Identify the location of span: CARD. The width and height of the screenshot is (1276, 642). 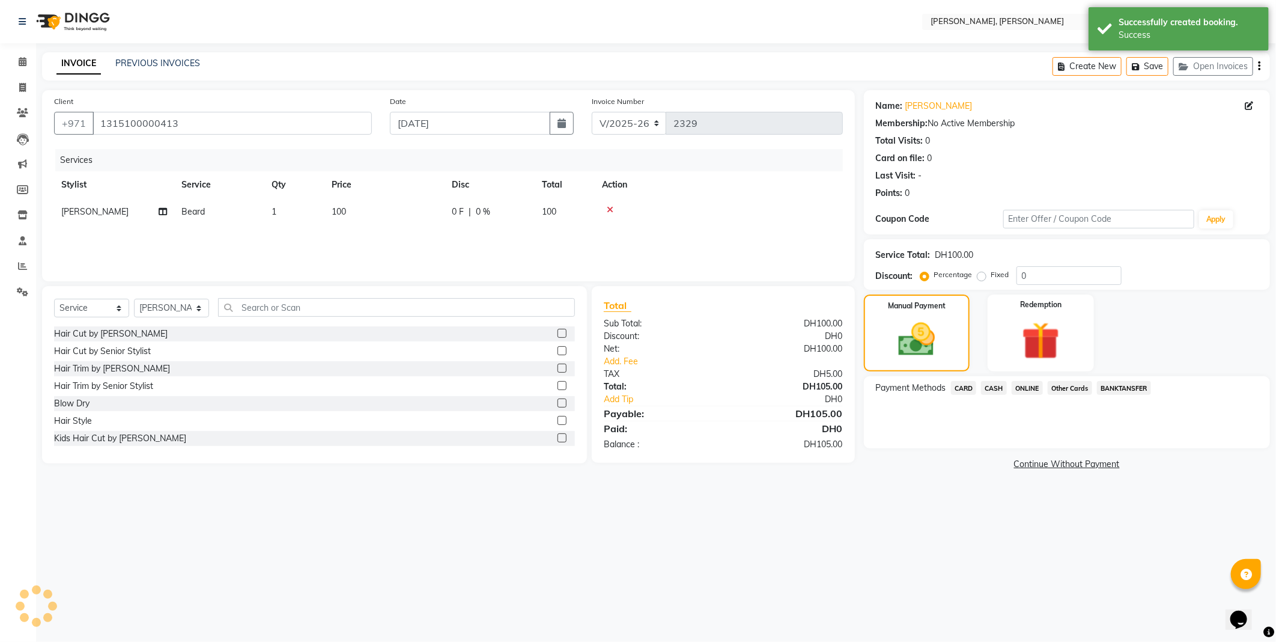
(964, 387).